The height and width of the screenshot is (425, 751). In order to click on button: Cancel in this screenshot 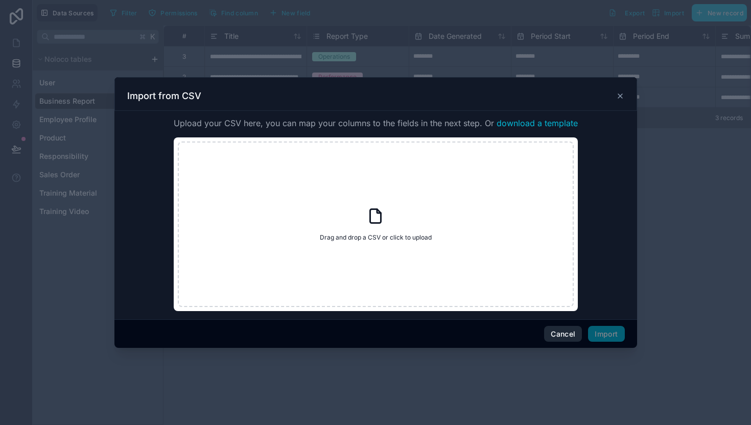, I will do `click(563, 334)`.